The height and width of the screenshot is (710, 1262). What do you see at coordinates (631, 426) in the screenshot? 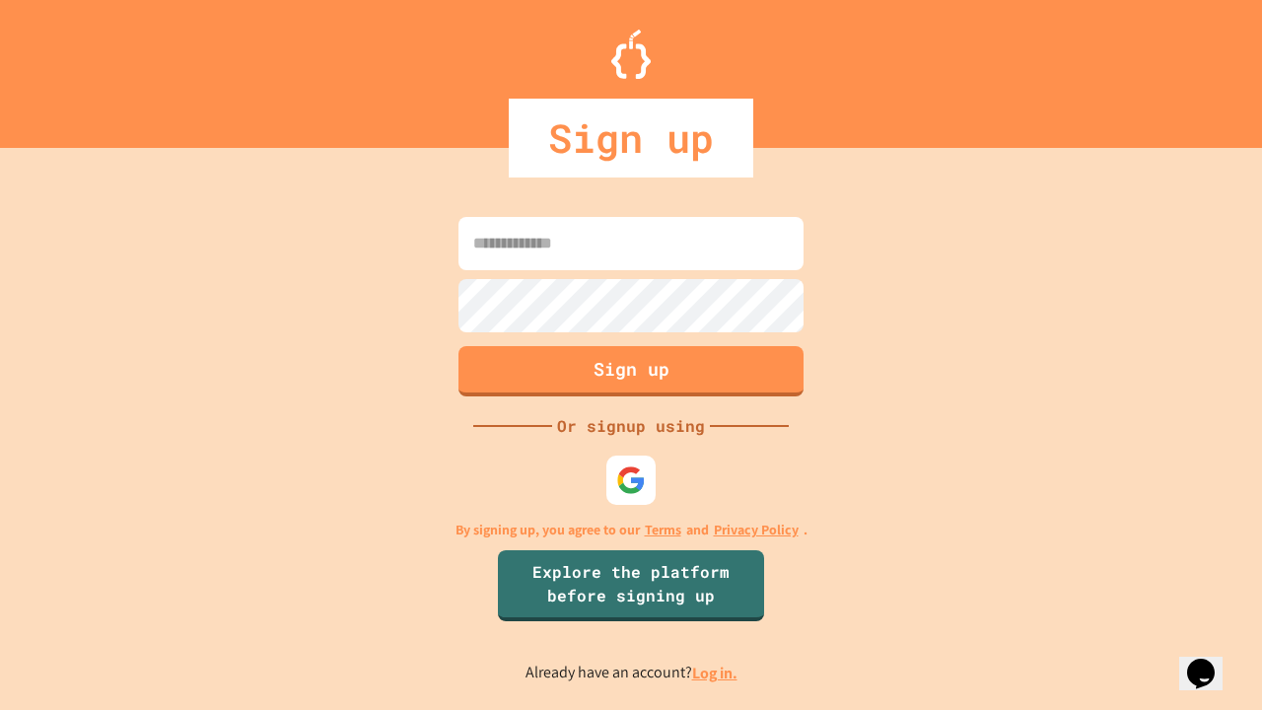
I see `div: Or signup using` at bounding box center [631, 426].